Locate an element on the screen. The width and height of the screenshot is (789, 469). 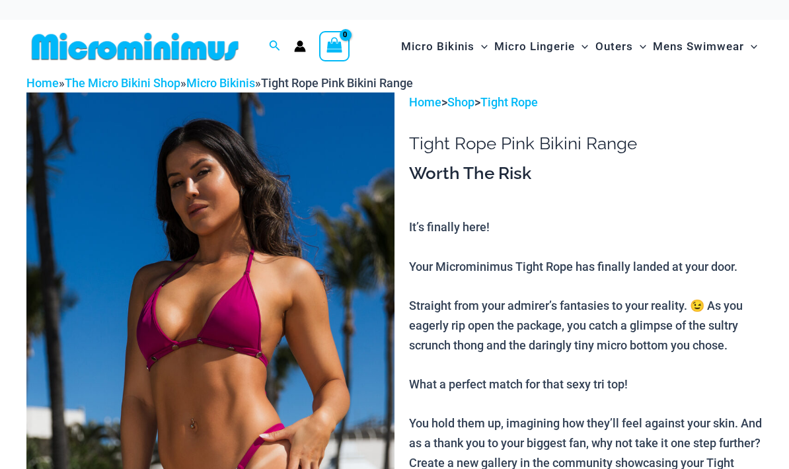
a: Search icon link is located at coordinates (275, 46).